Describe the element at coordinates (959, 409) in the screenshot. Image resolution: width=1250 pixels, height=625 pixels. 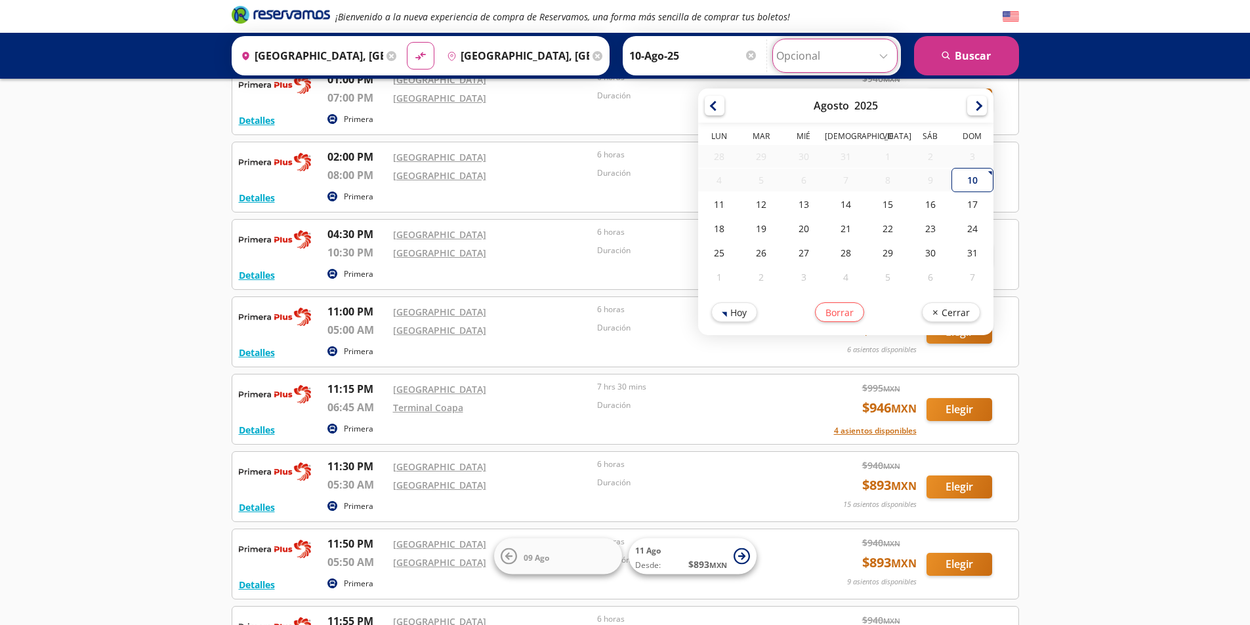
I see `button: Elegir` at that location.